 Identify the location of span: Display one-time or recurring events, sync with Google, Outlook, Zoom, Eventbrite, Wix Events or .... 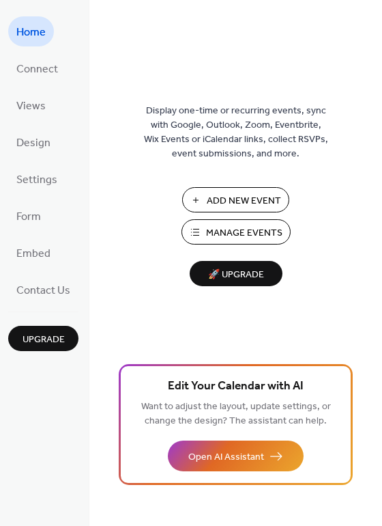
(236, 132).